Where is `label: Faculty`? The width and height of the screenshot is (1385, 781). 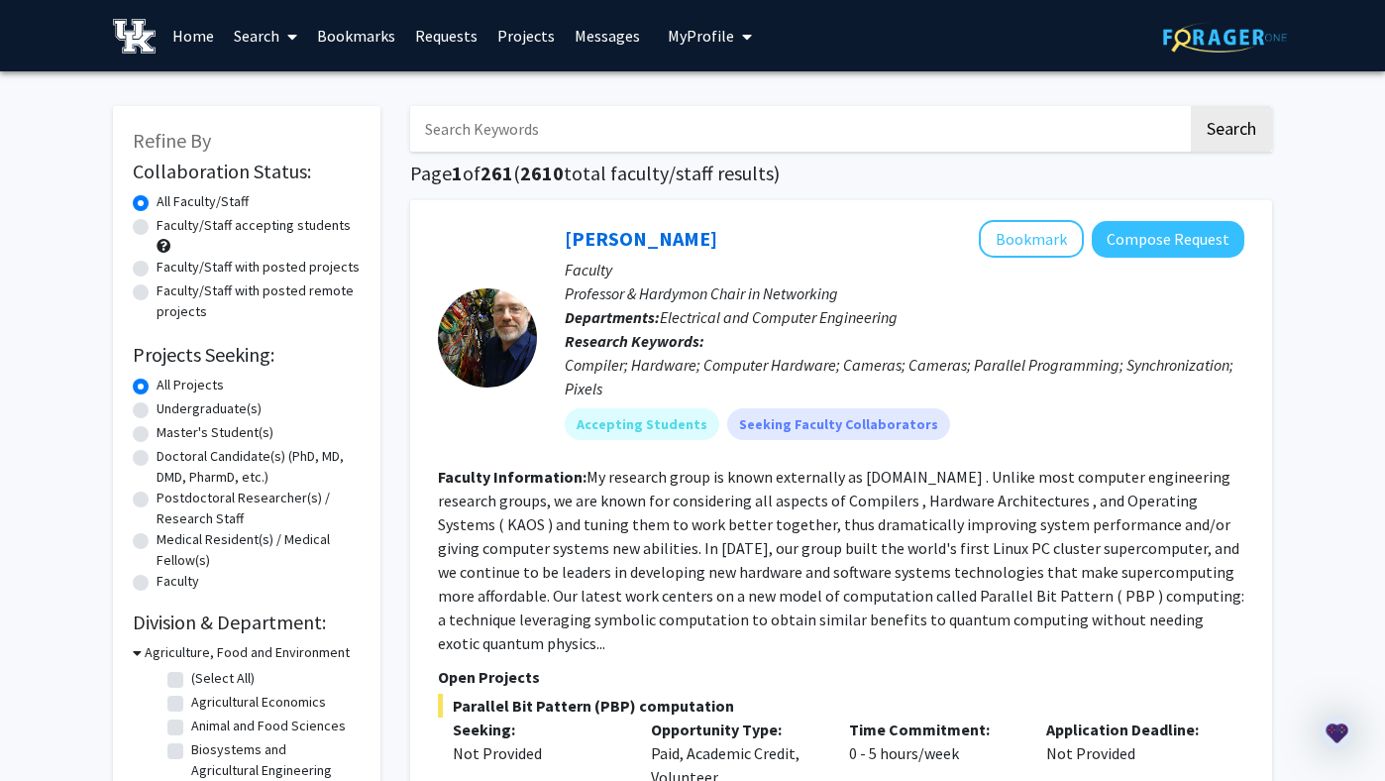 label: Faculty is located at coordinates (177, 581).